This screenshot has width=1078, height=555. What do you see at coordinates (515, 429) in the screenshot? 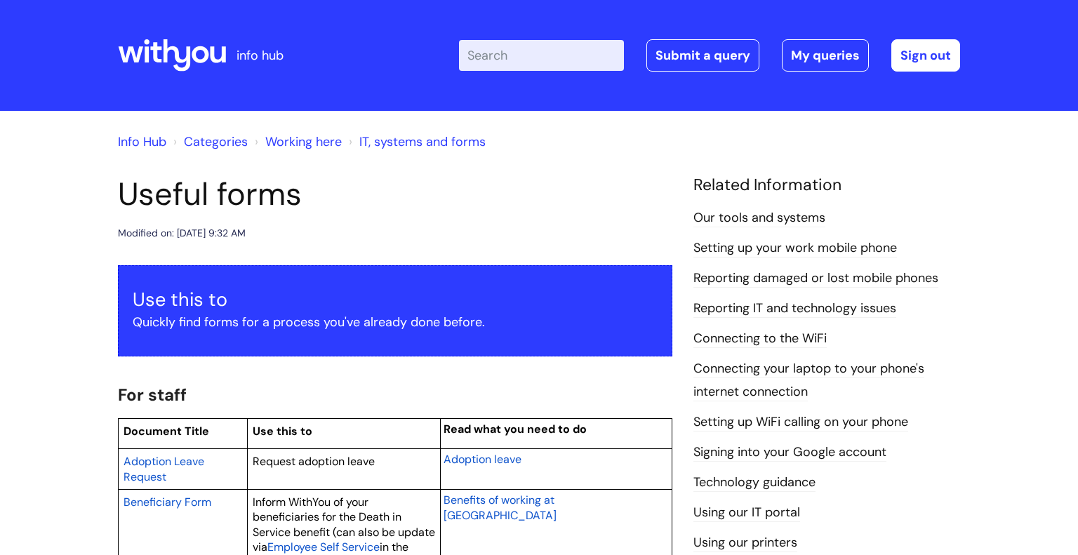
I see `span: Read what you need to do` at bounding box center [515, 429].